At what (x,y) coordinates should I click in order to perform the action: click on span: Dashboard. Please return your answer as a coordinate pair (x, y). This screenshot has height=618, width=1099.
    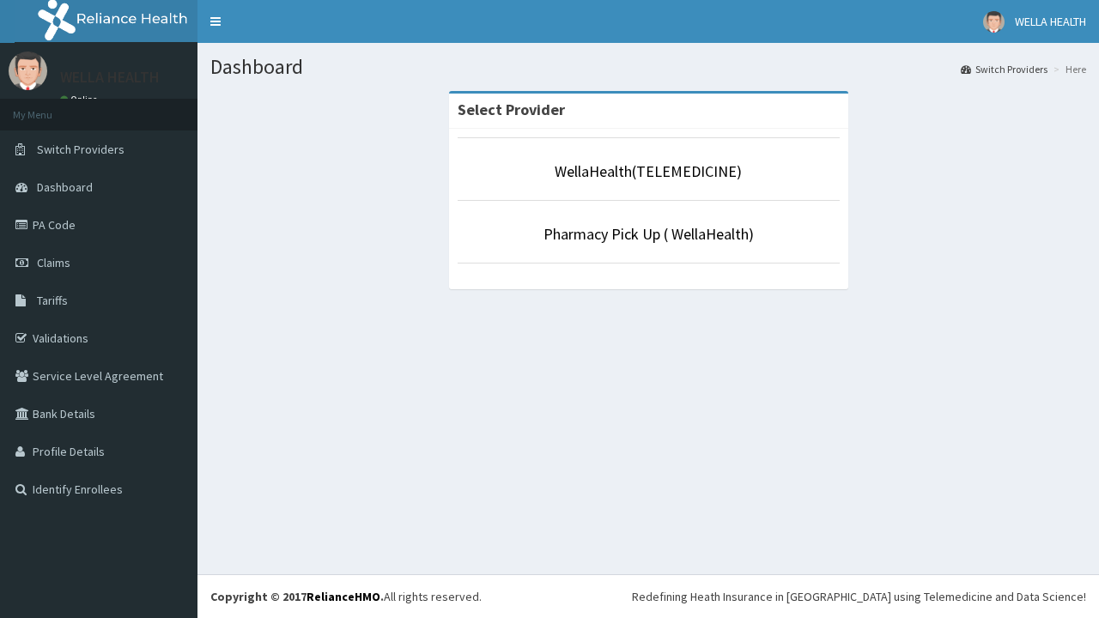
    Looking at the image, I should click on (64, 187).